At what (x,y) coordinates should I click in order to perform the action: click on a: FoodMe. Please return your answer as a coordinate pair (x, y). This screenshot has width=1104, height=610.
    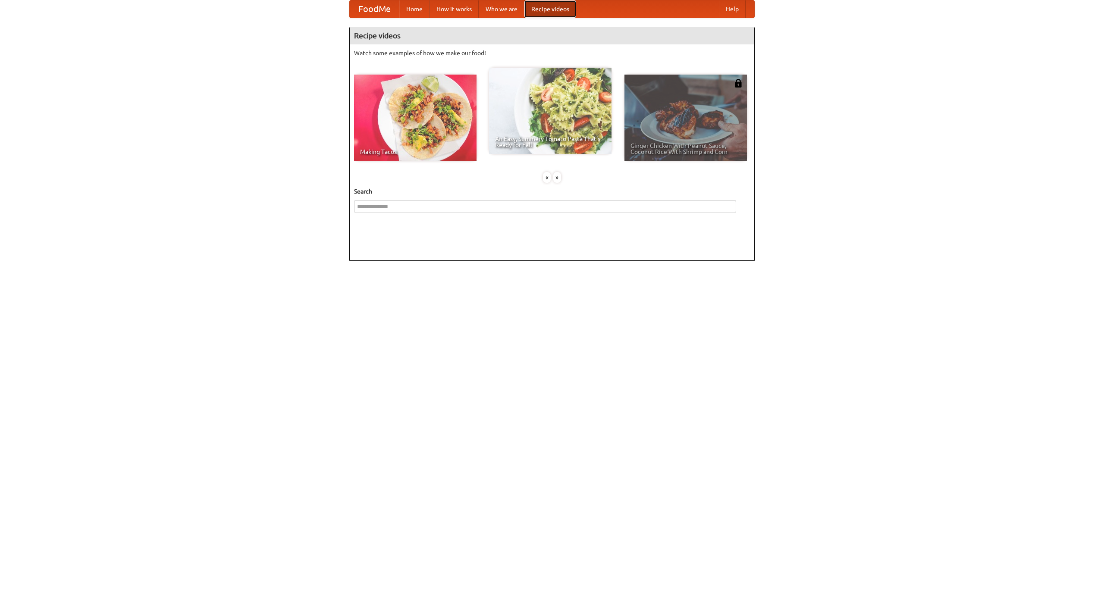
    Looking at the image, I should click on (374, 9).